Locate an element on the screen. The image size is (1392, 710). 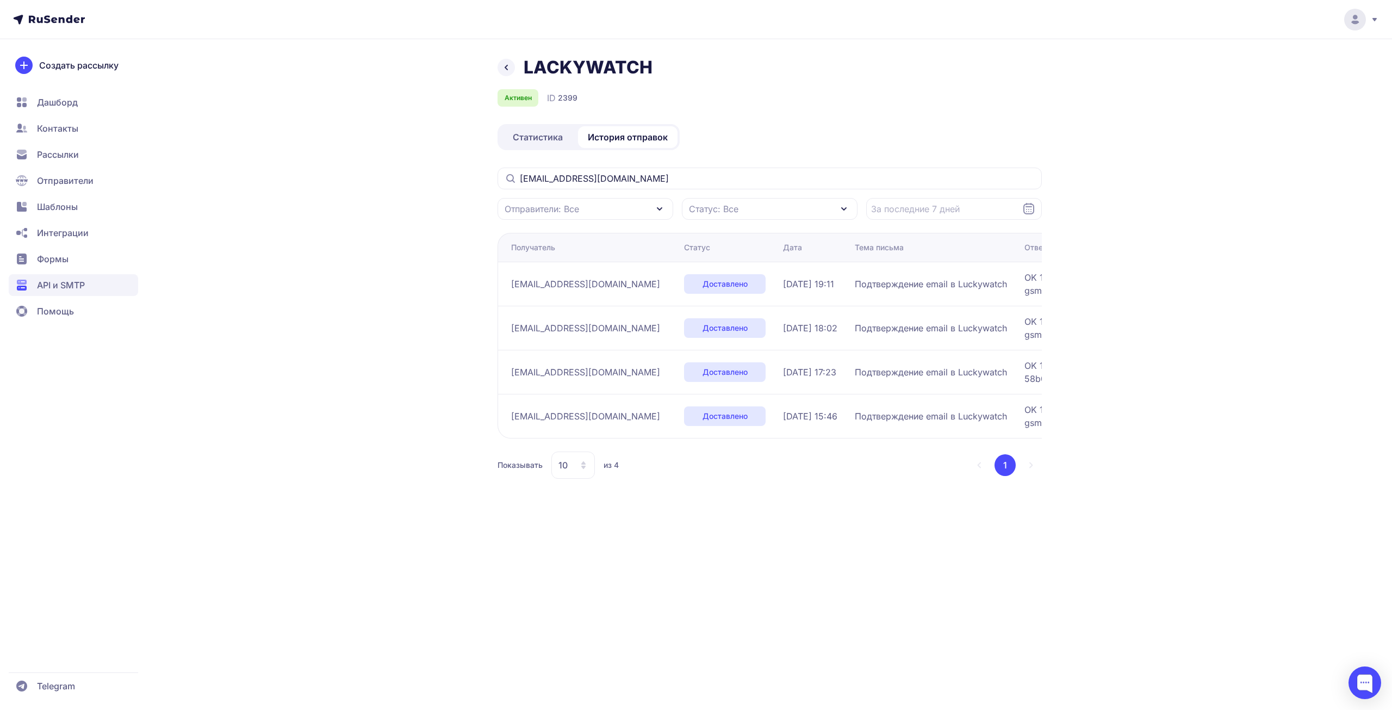
span: API и SMTP is located at coordinates (61, 285).